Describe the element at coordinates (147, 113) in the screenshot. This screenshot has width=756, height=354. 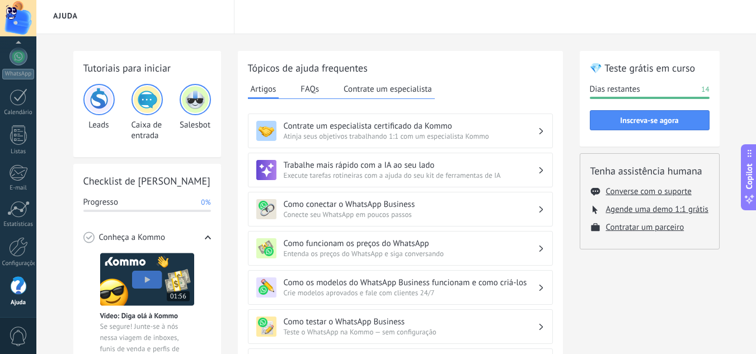
I see `div: Caixa de entrada` at that location.